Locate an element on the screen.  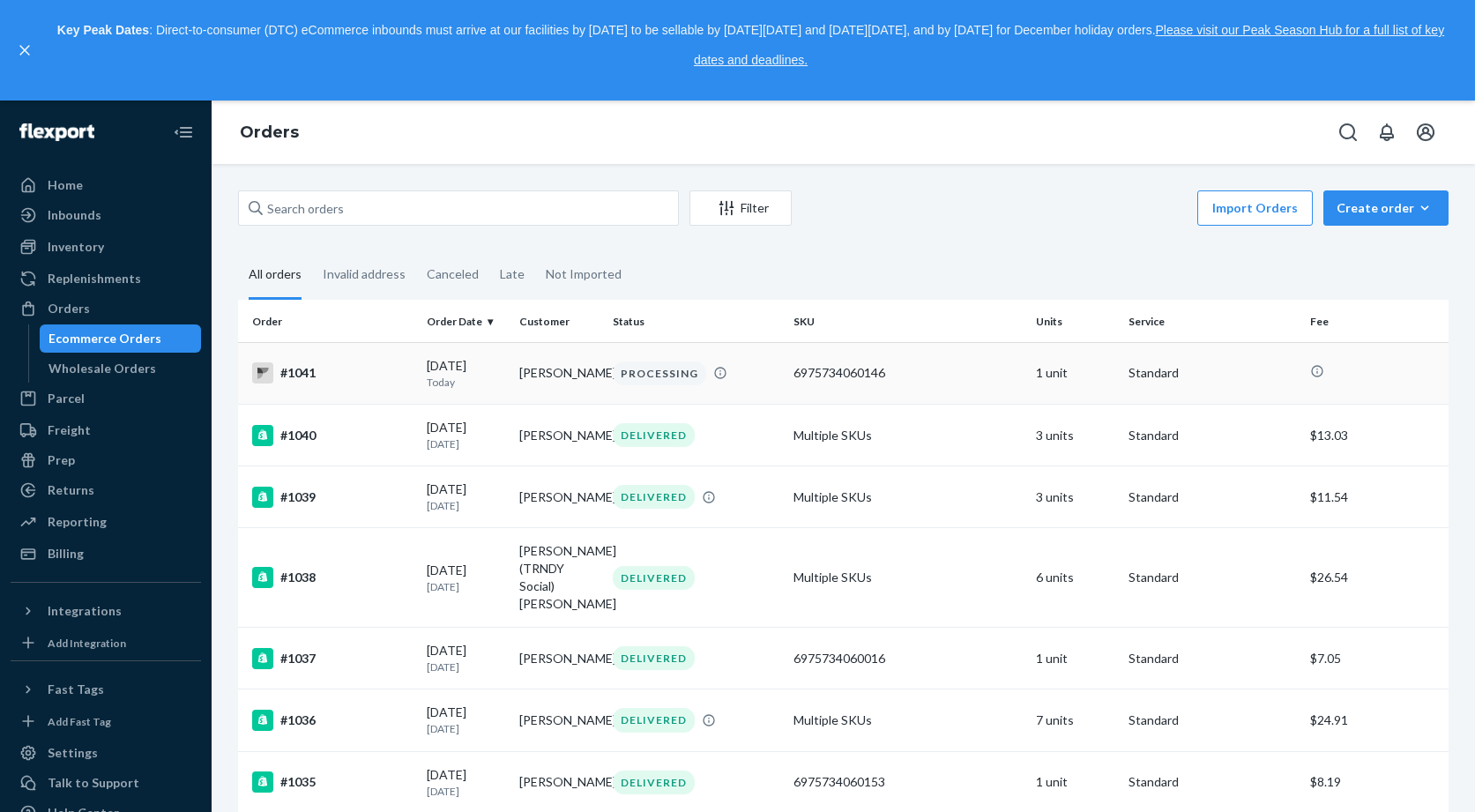
button: Create order is located at coordinates (1386, 208).